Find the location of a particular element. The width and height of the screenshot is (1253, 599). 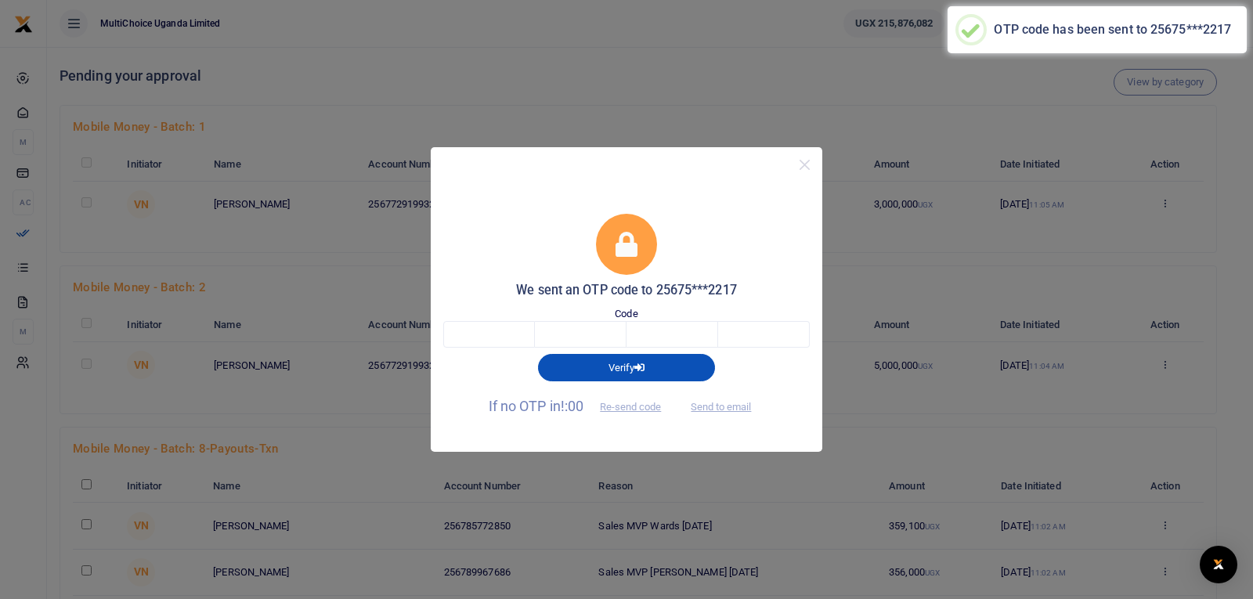

button: Close is located at coordinates (804, 164).